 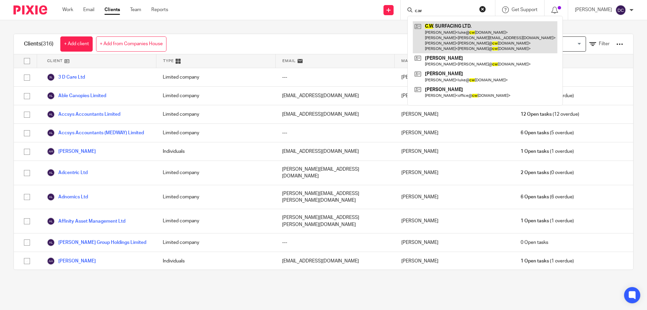 What do you see at coordinates (95, 133) in the screenshot?
I see `a: Accsys Accountants (MEDWAY) Limited` at bounding box center [95, 133].